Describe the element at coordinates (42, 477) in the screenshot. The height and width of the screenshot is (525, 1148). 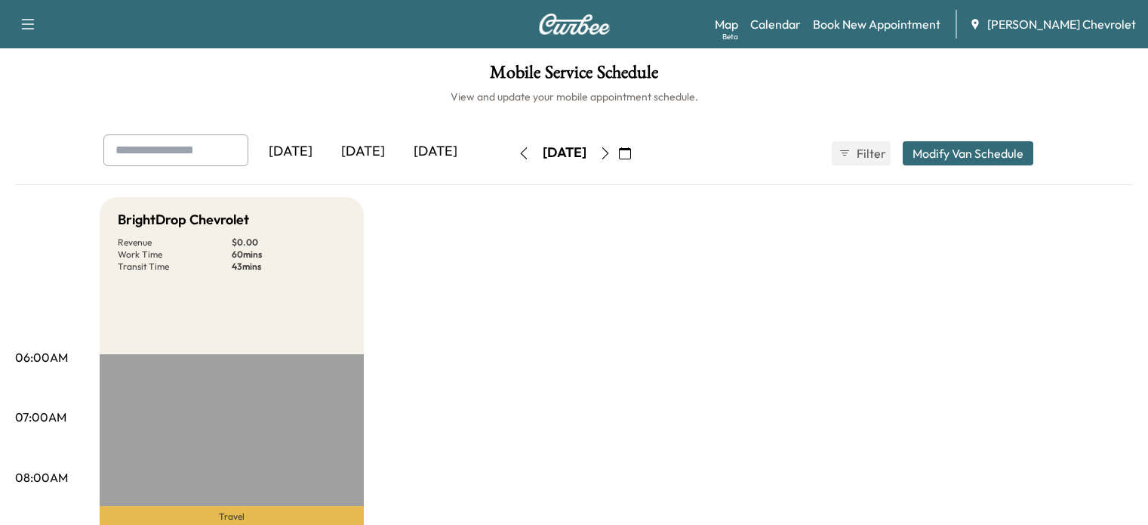
I see `p: 08:00AM` at that location.